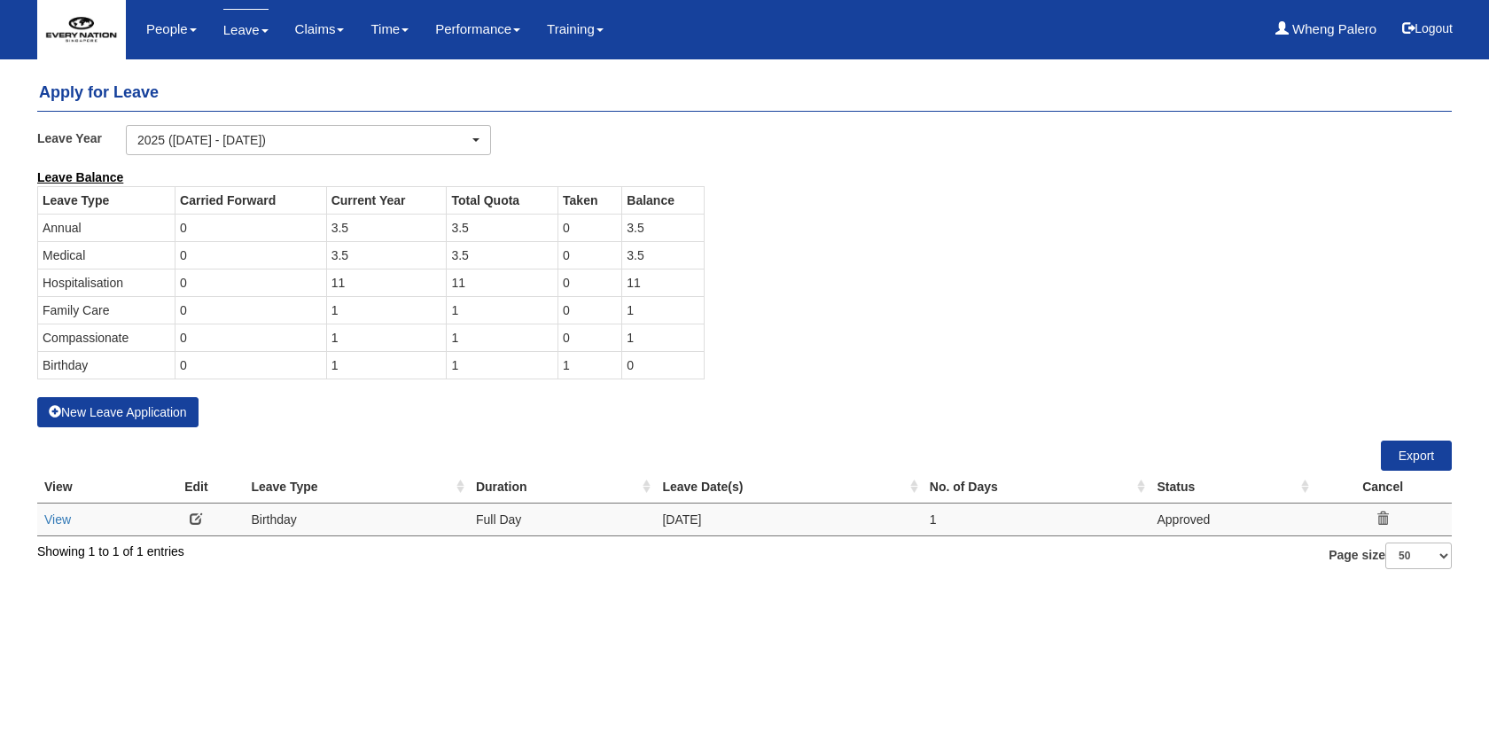 The width and height of the screenshot is (1489, 742). What do you see at coordinates (590, 199) in the screenshot?
I see `th: Taken` at bounding box center [590, 199].